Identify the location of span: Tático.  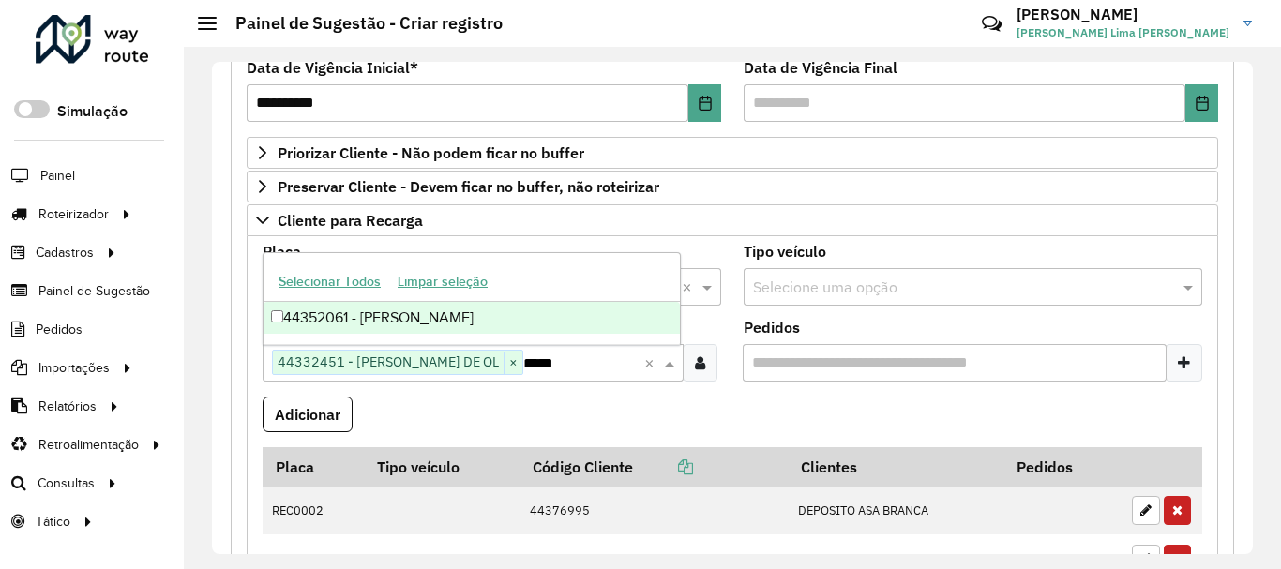
(52, 521).